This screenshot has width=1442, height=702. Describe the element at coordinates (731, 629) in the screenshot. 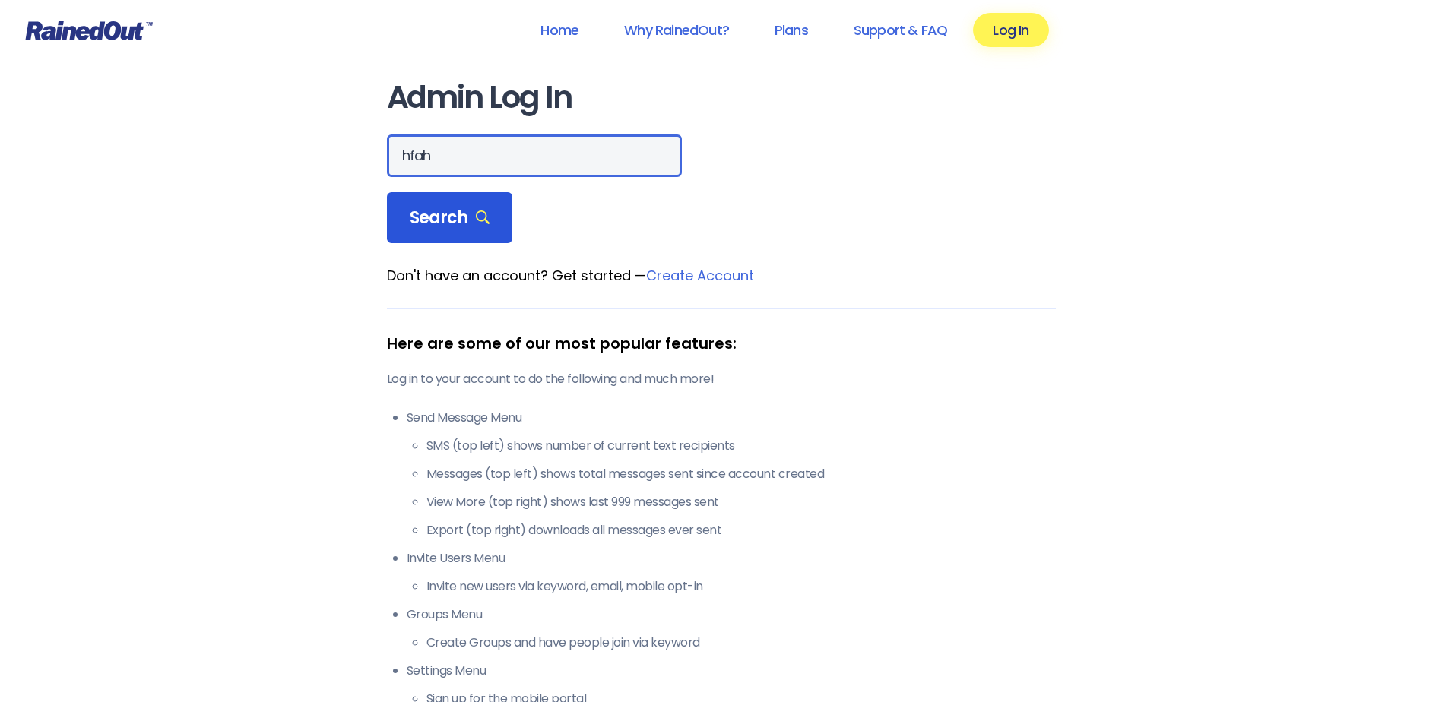

I see `li: Groups Menu` at that location.